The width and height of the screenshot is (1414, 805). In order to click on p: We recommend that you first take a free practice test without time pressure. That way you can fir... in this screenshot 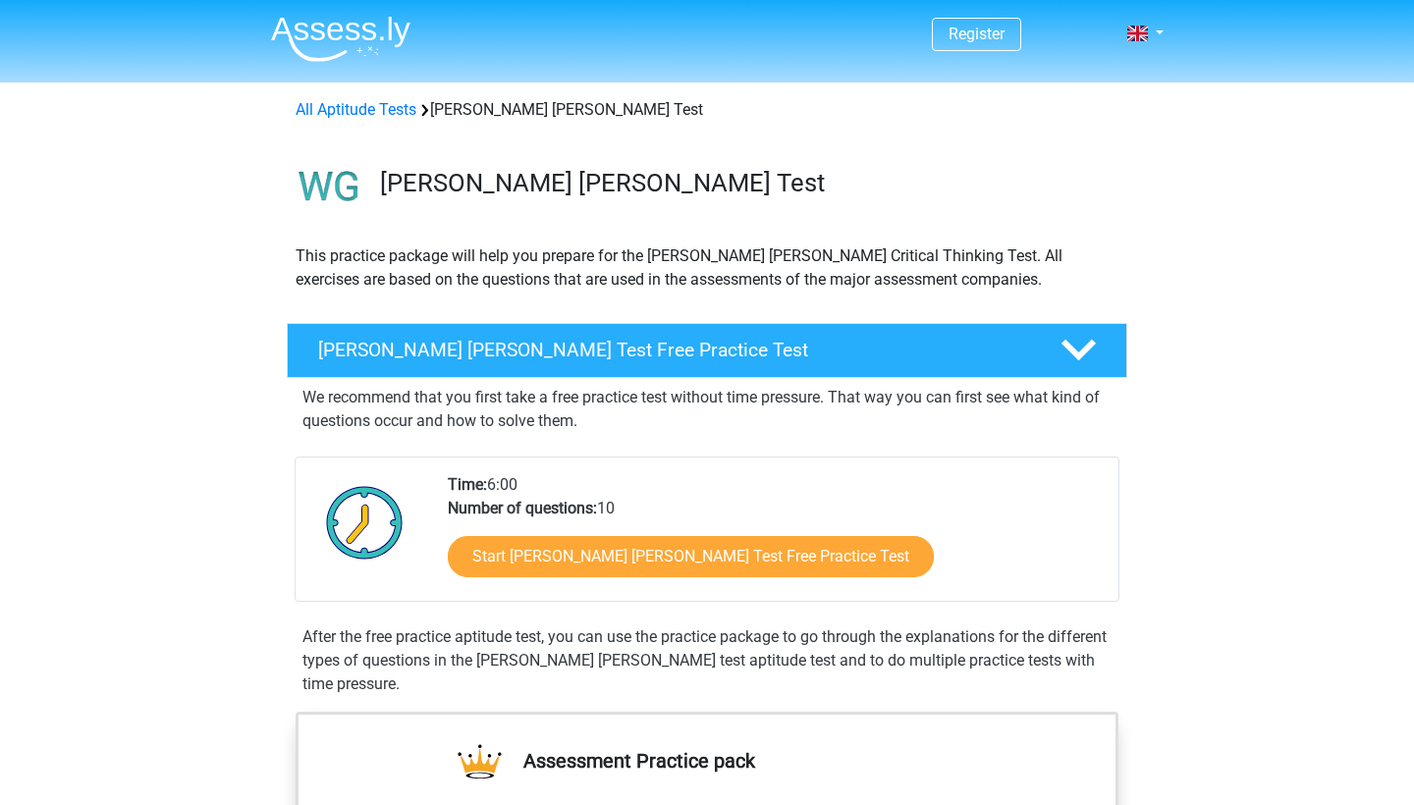, I will do `click(707, 409)`.